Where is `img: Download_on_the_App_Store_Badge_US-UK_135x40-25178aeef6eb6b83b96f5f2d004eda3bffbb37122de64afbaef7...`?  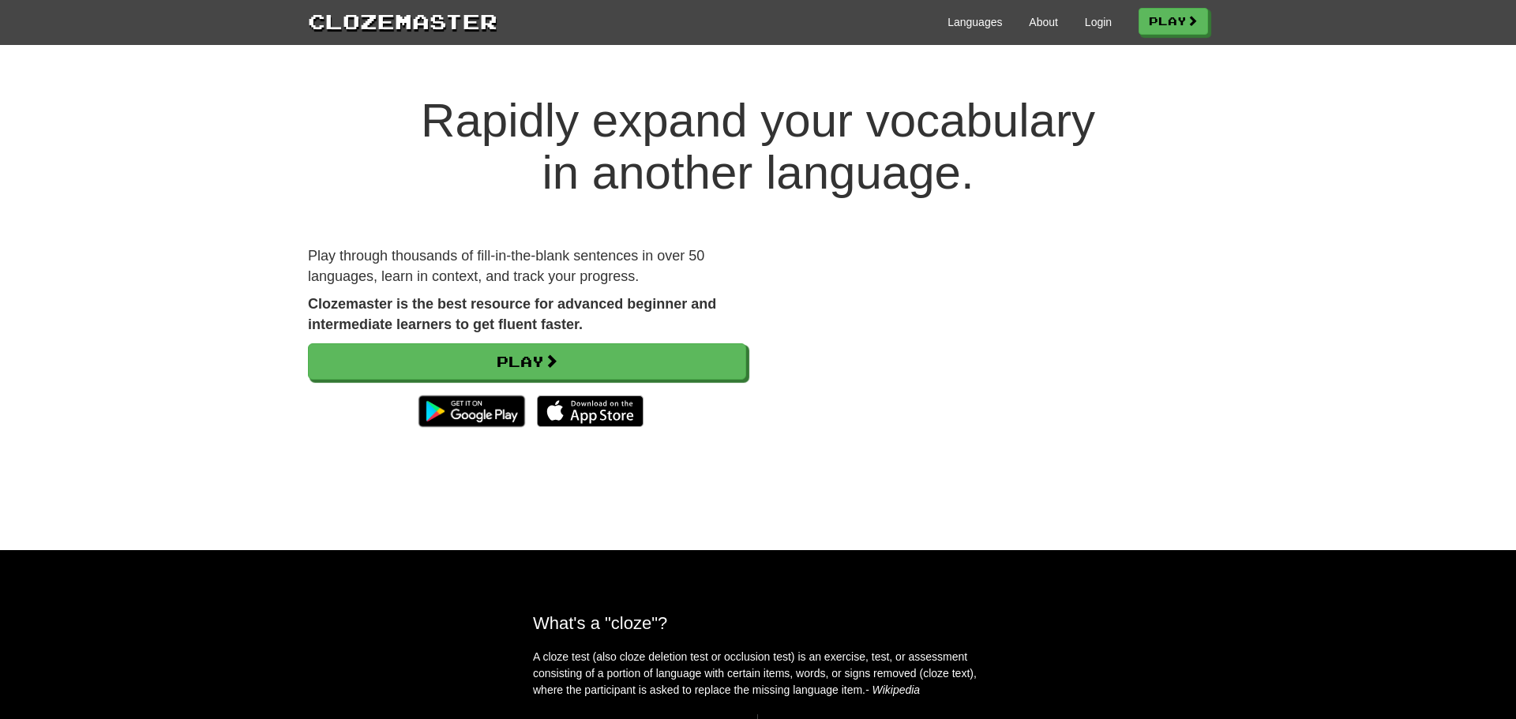
img: Download_on_the_App_Store_Badge_US-UK_135x40-25178aeef6eb6b83b96f5f2d004eda3bffbb37122de64afbaef7... is located at coordinates (590, 411).